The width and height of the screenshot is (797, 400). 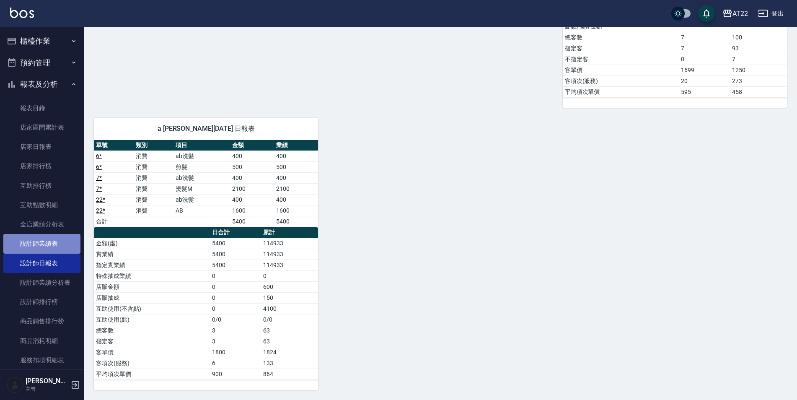 I want to click on td: 1250, so click(x=758, y=70).